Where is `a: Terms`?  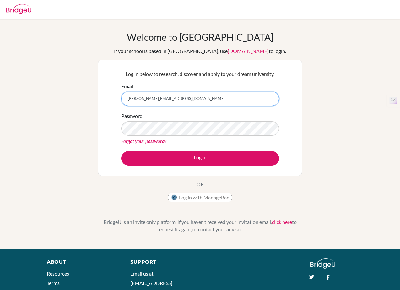 a: Terms is located at coordinates (53, 283).